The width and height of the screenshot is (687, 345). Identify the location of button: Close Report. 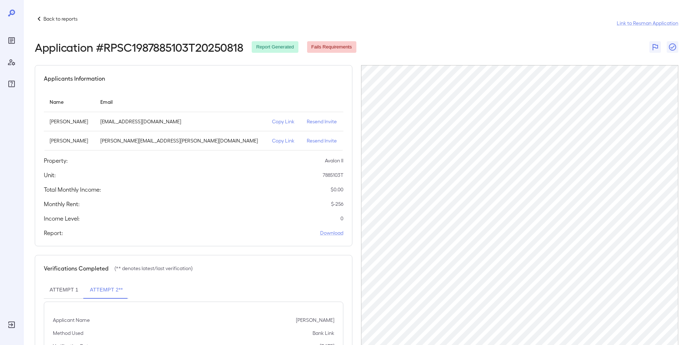
(672, 47).